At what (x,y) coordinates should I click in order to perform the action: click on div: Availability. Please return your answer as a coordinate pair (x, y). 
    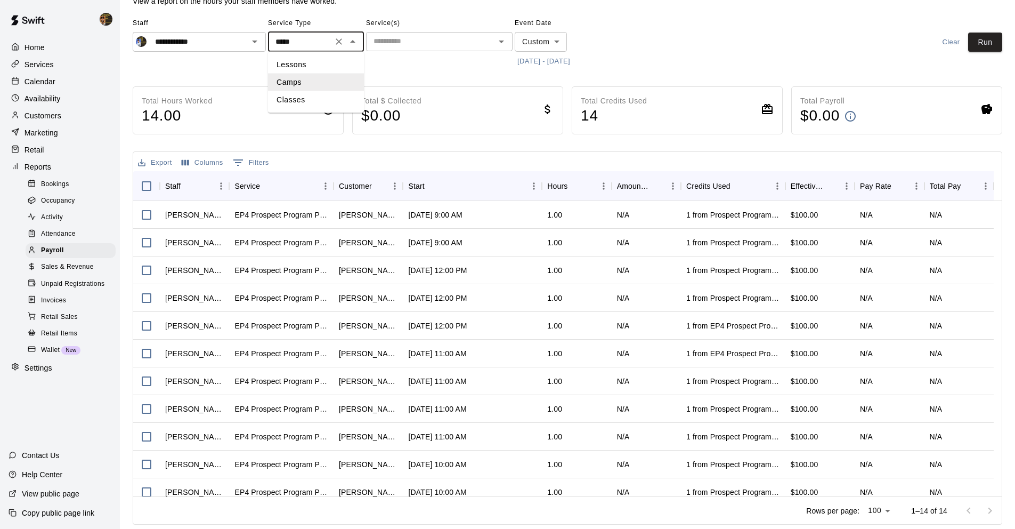
    Looking at the image, I should click on (60, 99).